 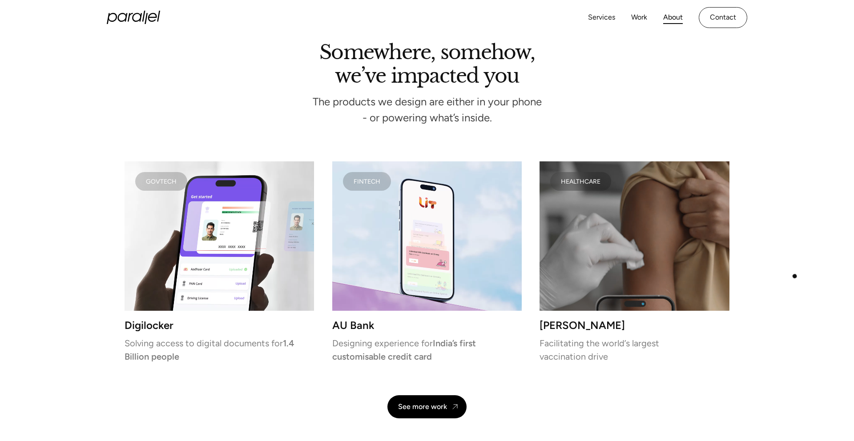 What do you see at coordinates (367, 181) in the screenshot?
I see `div: FINTECH` at bounding box center [367, 181].